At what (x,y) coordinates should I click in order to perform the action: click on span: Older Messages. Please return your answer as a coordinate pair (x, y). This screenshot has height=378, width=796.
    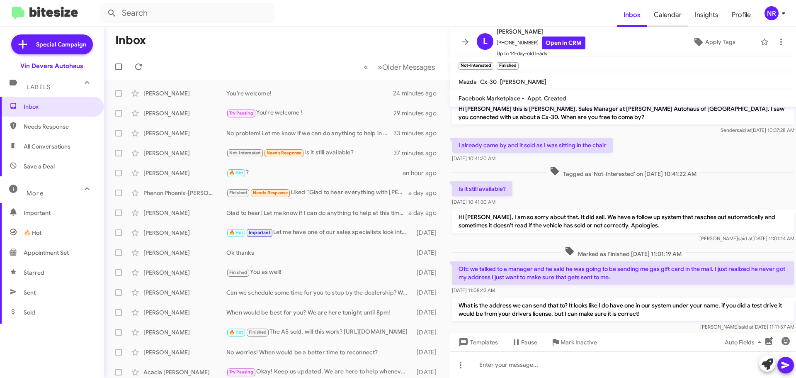
    Looking at the image, I should click on (409, 67).